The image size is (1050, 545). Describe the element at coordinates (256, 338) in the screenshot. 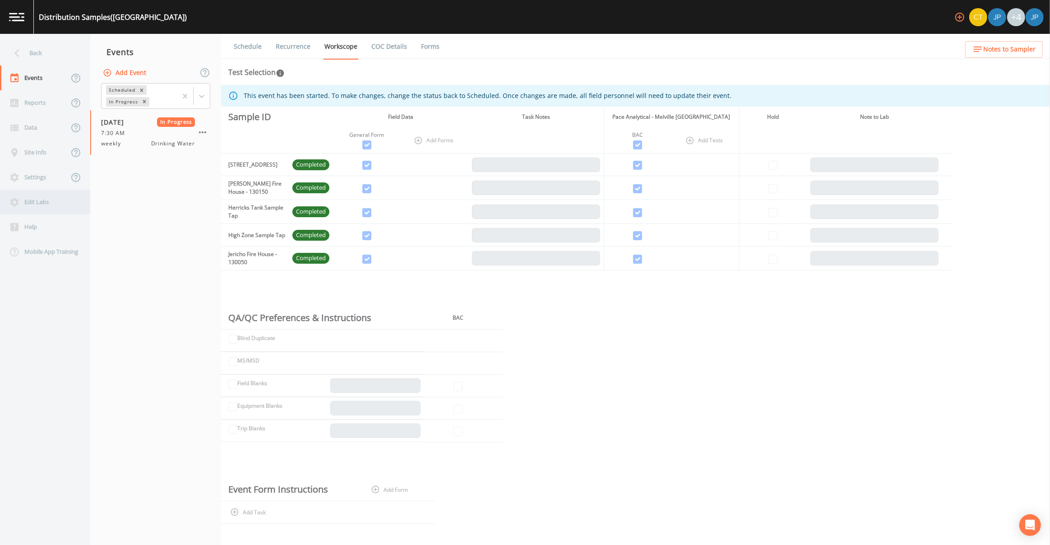

I see `label: Blind Duplicate` at that location.